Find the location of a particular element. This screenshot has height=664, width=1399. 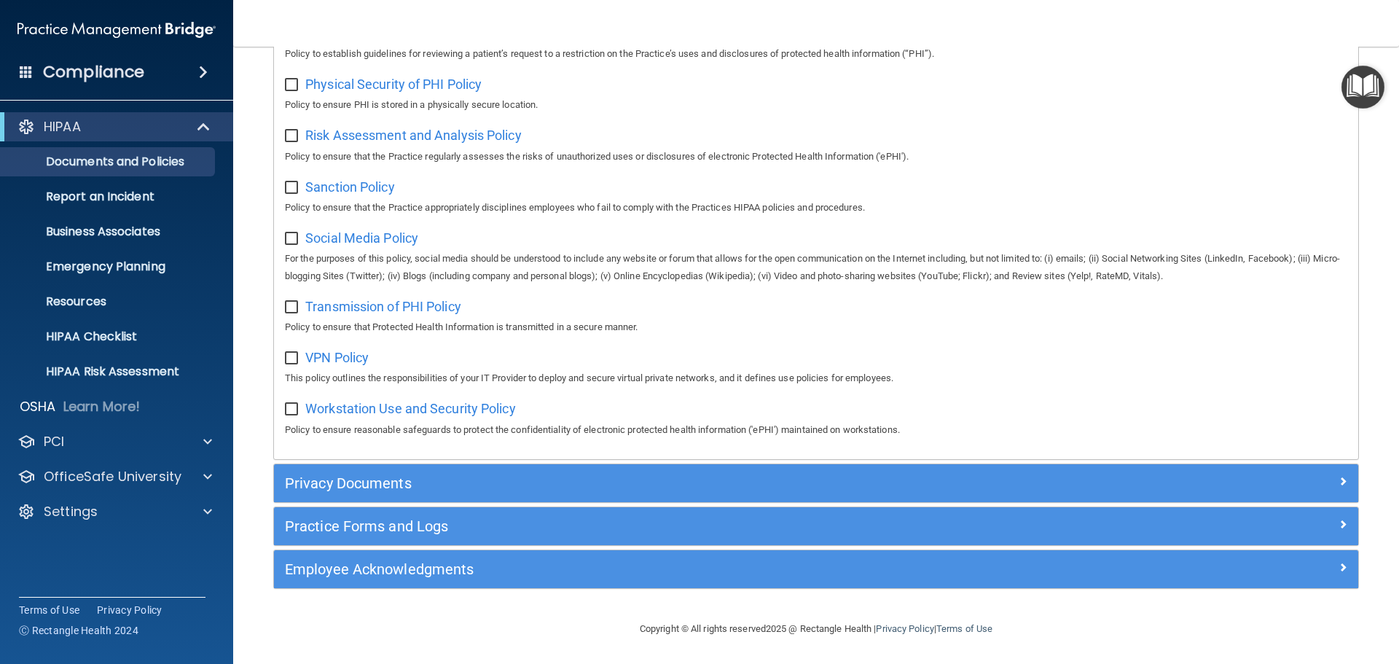

p: PCI is located at coordinates (54, 442).